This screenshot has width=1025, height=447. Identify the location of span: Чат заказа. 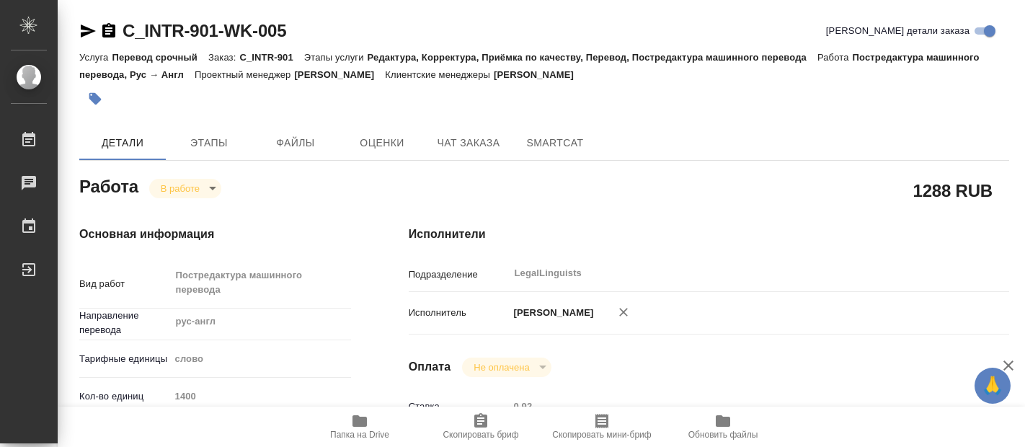
(469, 143).